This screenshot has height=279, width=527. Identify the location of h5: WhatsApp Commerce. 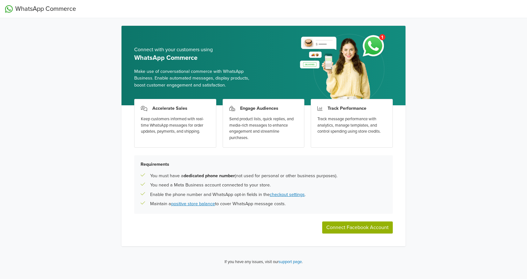
(196, 58).